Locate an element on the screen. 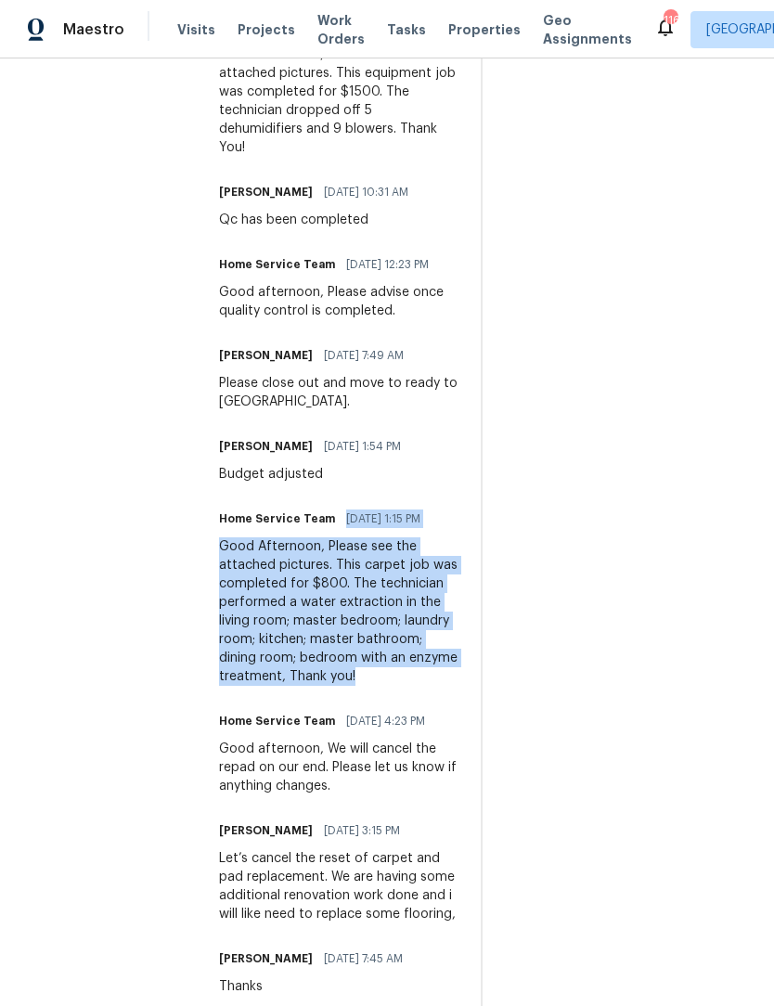 This screenshot has width=774, height=1006. span: Properties is located at coordinates (485, 30).